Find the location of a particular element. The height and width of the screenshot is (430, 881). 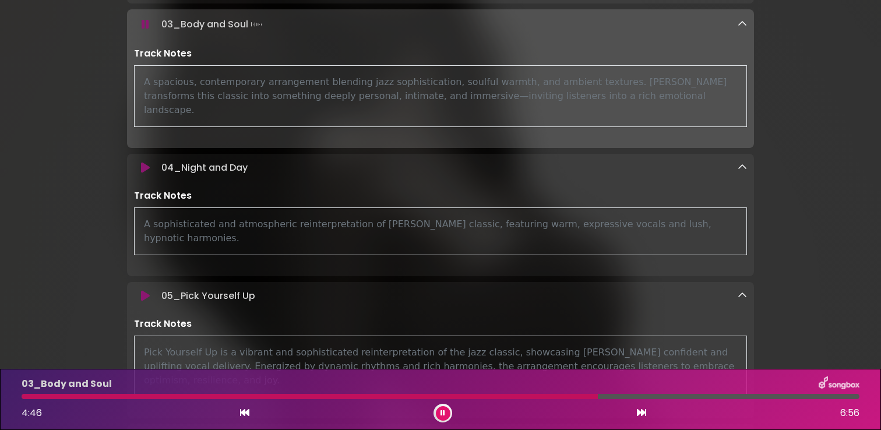

span: 4:46 is located at coordinates (31, 413).